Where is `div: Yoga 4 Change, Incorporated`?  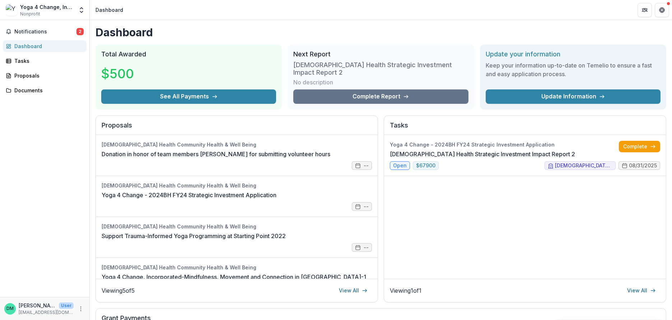 div: Yoga 4 Change, Incorporated is located at coordinates (47, 7).